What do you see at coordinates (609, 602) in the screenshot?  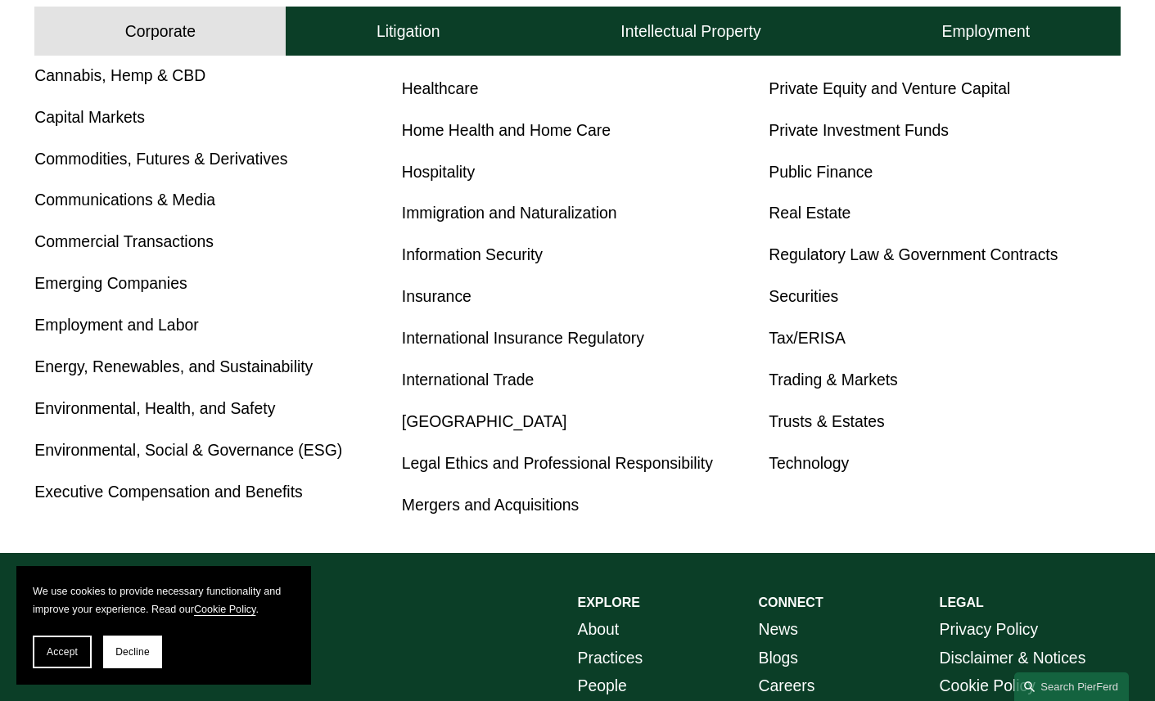 I see `strong: EXPLORE` at bounding box center [609, 602].